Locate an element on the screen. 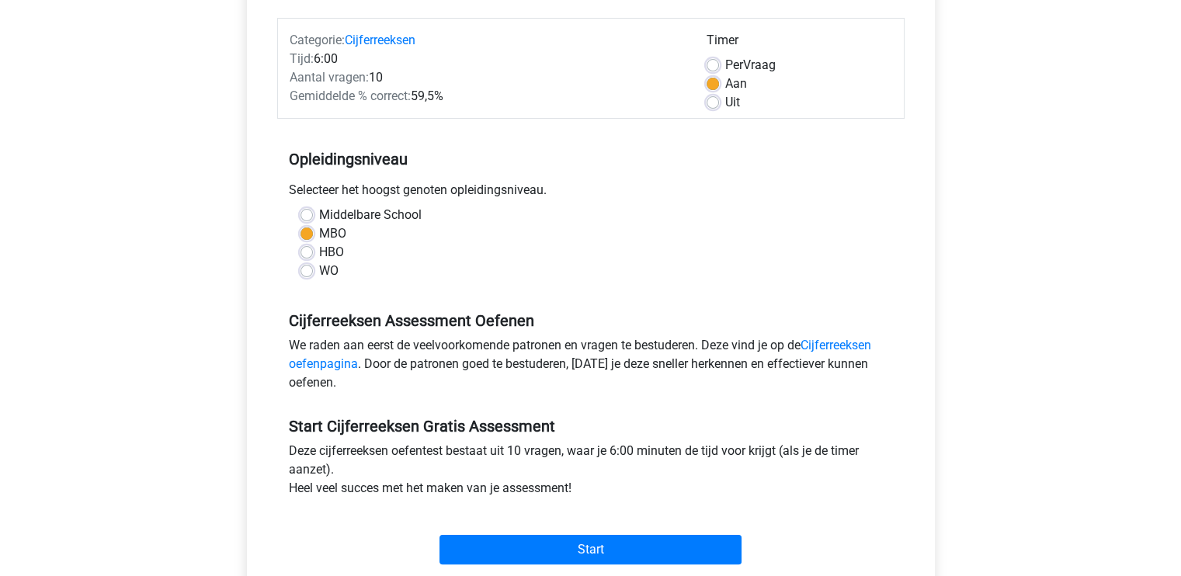 This screenshot has width=1181, height=576. div: 59,5% is located at coordinates (486, 96).